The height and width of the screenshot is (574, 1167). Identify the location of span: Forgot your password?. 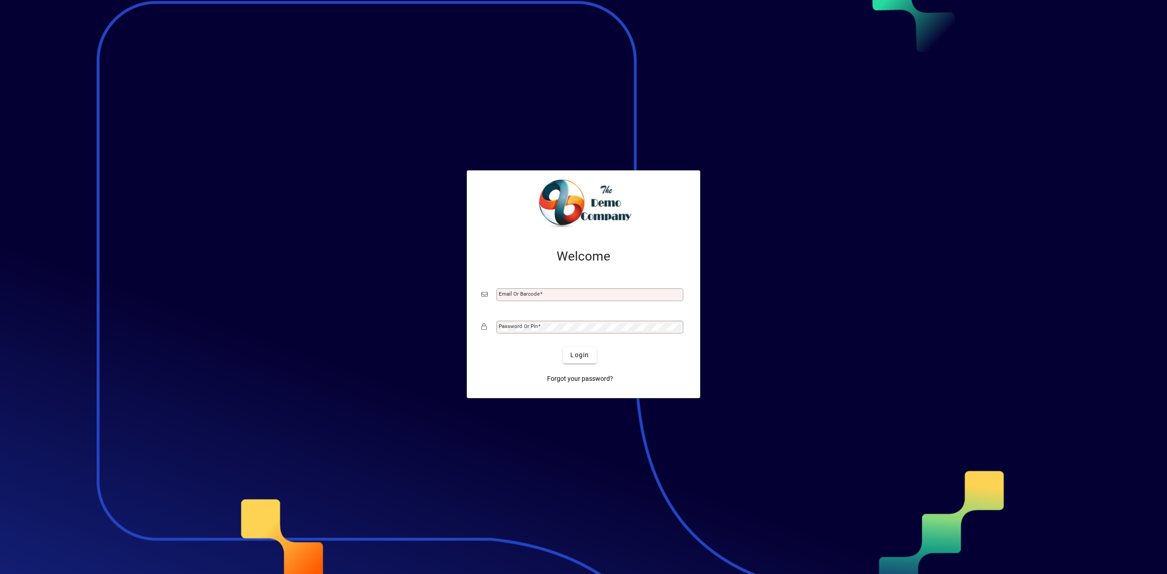
(580, 379).